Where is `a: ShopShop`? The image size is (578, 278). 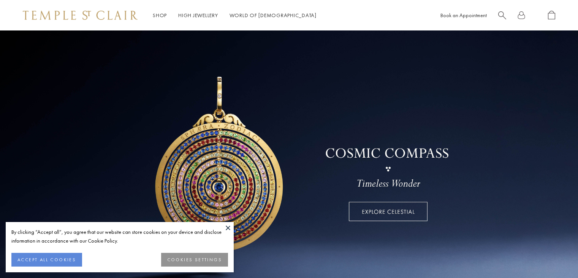
a: ShopShop is located at coordinates (160, 15).